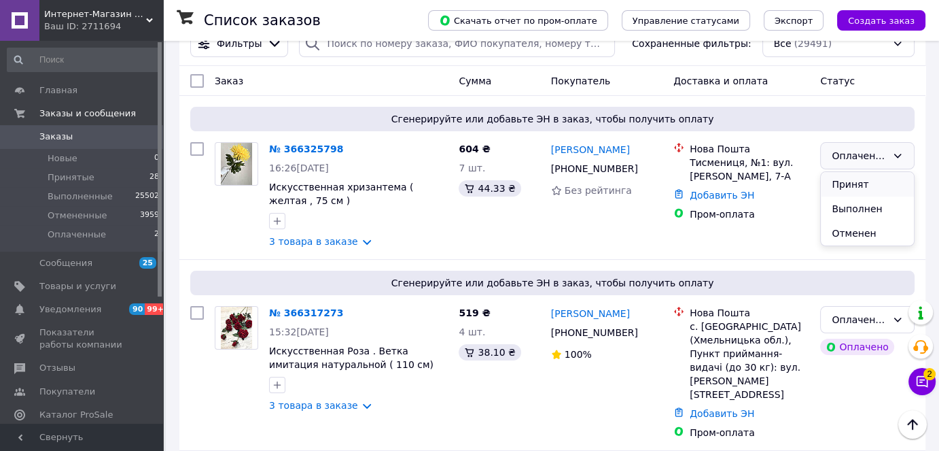 The image size is (939, 451). What do you see at coordinates (475, 81) in the screenshot?
I see `span: Сумма` at bounding box center [475, 81].